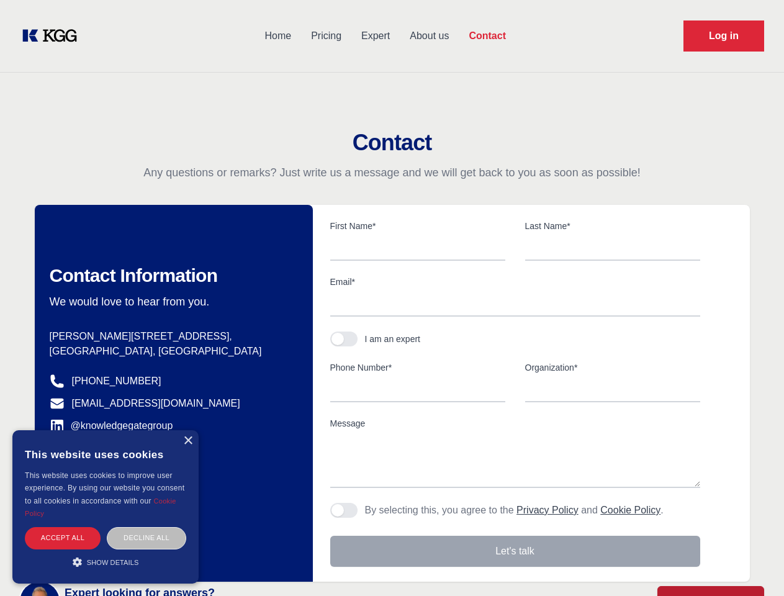  What do you see at coordinates (753, 566) in the screenshot?
I see `div: Chat Widget` at bounding box center [753, 566].